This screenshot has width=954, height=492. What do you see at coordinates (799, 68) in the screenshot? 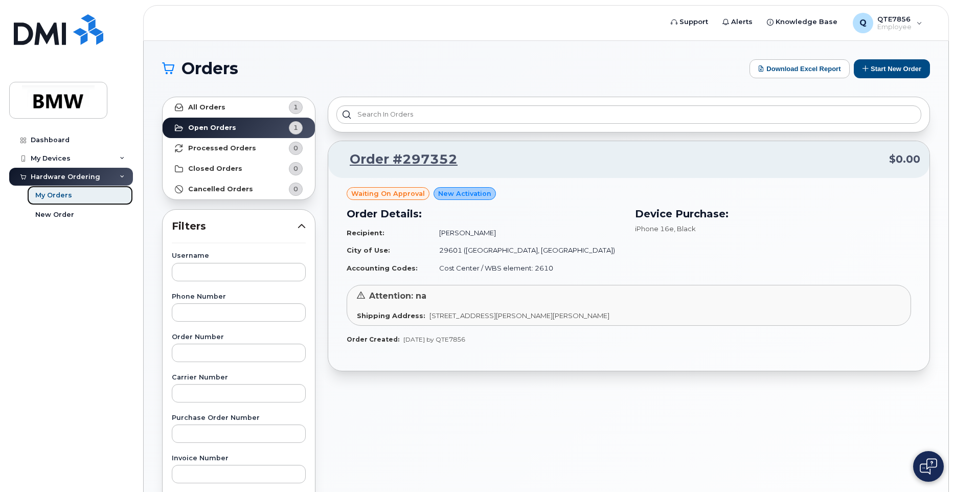
I see `button: Download Excel Report` at bounding box center [799, 68].